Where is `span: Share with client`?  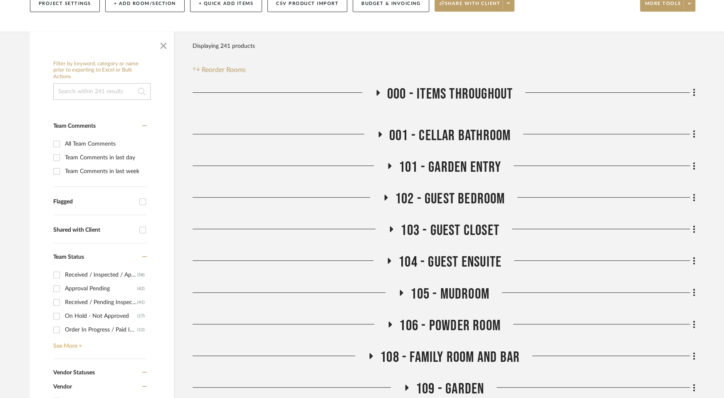 span: Share with client is located at coordinates (470, 7).